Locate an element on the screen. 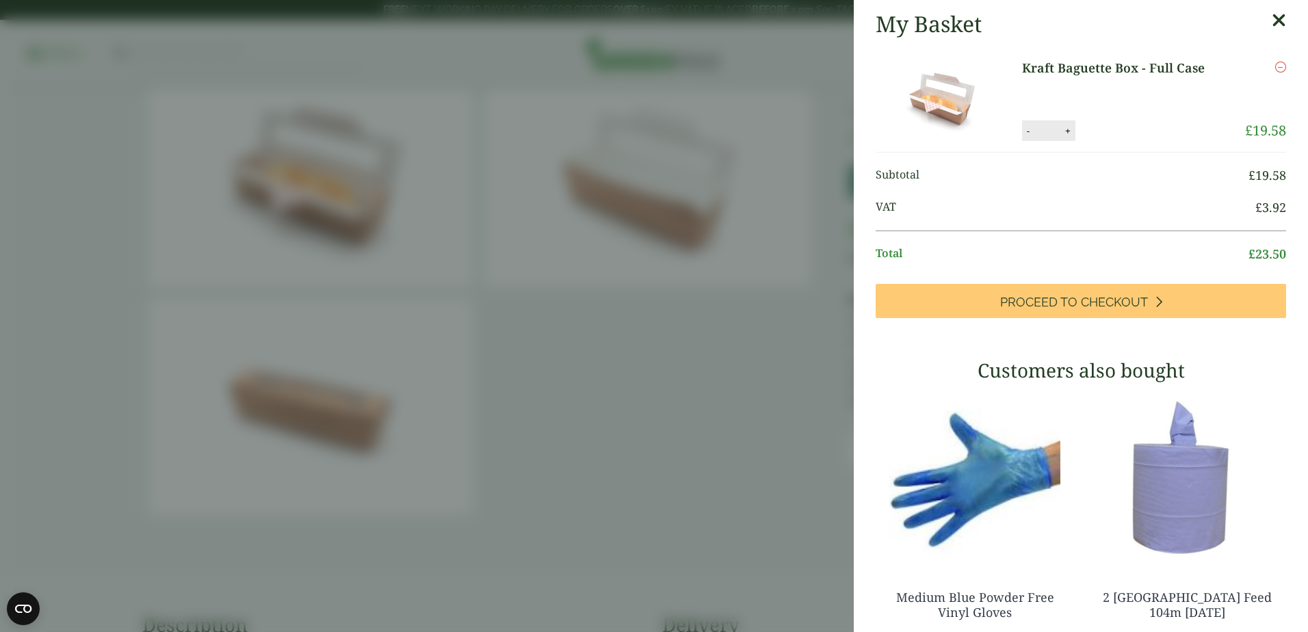  img: 4130015J-Blue-Vinyl-Powder-Free-Gloves-Medium is located at coordinates (975, 478).